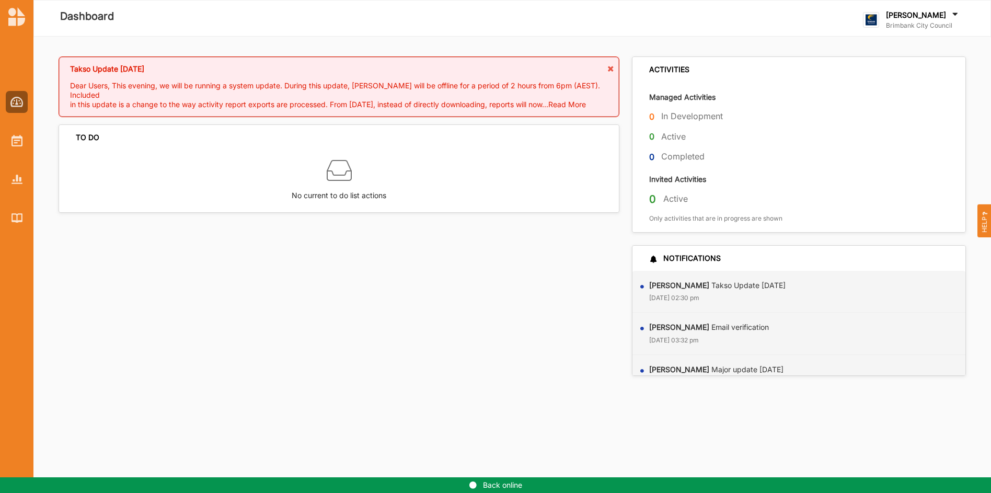 The height and width of the screenshot is (493, 991). What do you see at coordinates (923, 26) in the screenshot?
I see `label: Brimbank City Council` at bounding box center [923, 26].